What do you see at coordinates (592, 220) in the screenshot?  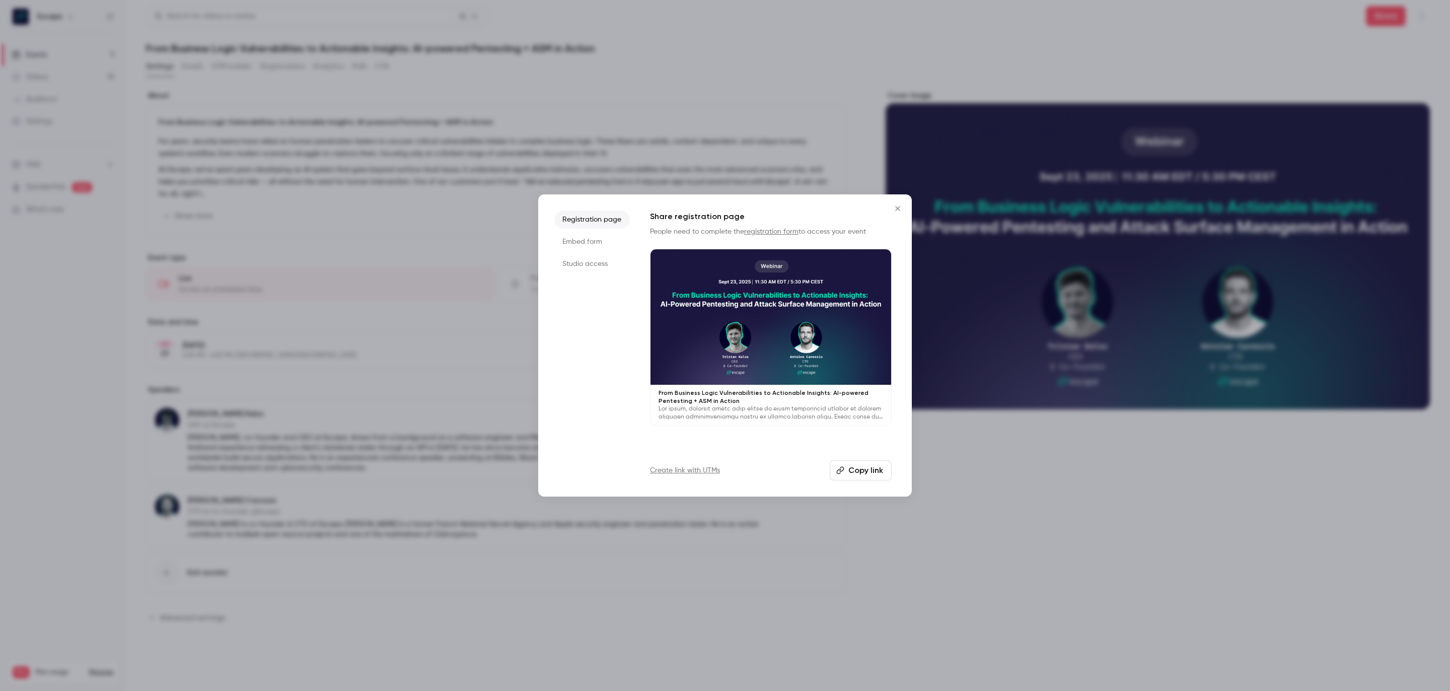 I see `li: Registration page` at bounding box center [592, 220].